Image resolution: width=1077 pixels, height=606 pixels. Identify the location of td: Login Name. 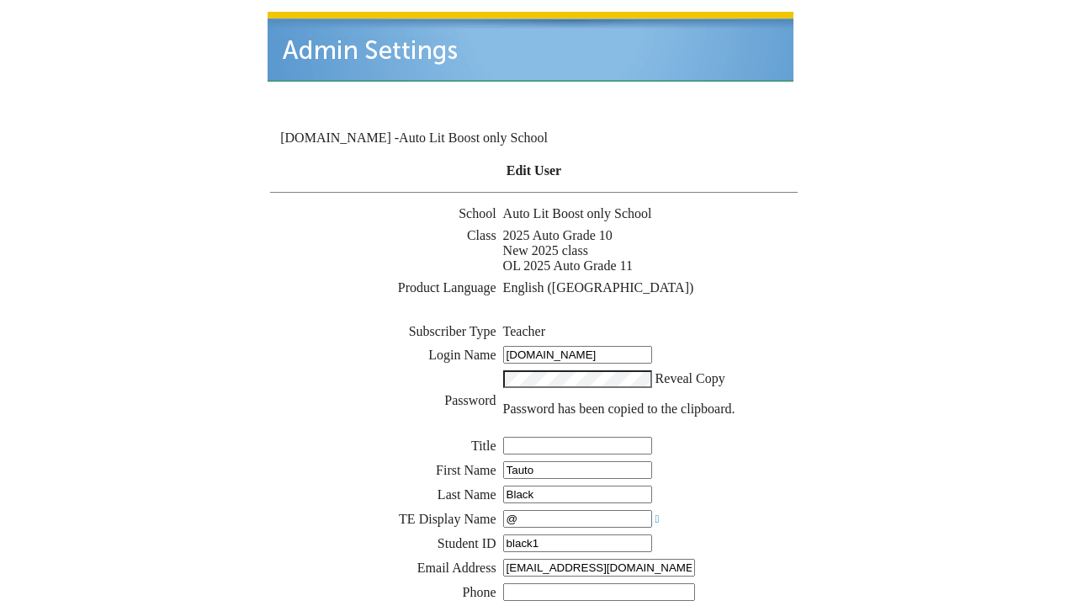
(385, 356).